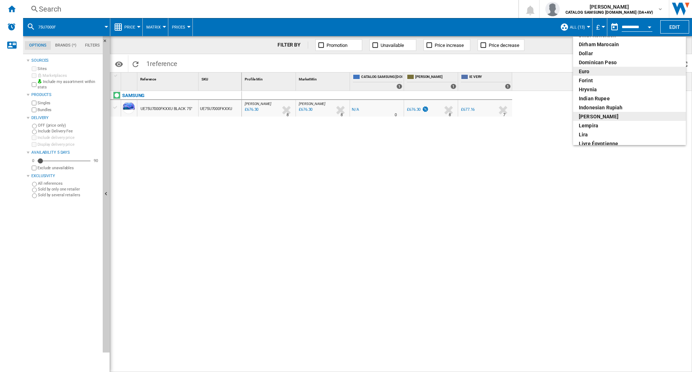 Image resolution: width=692 pixels, height=372 pixels. What do you see at coordinates (629, 53) in the screenshot?
I see `div: dollar` at bounding box center [629, 53].